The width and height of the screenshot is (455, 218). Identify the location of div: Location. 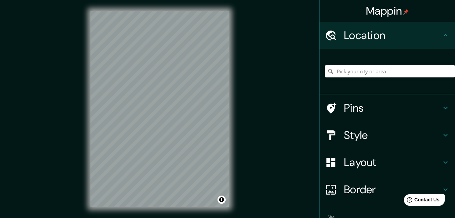
(387, 35).